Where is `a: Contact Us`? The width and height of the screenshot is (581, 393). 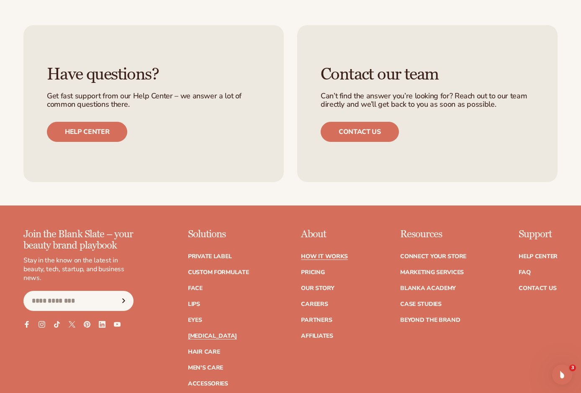 a: Contact Us is located at coordinates (537, 288).